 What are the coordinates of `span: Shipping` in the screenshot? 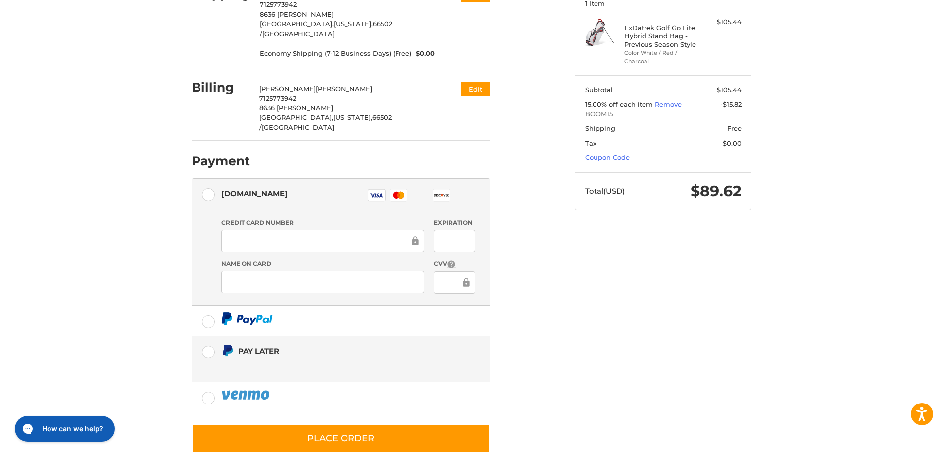 It's located at (600, 128).